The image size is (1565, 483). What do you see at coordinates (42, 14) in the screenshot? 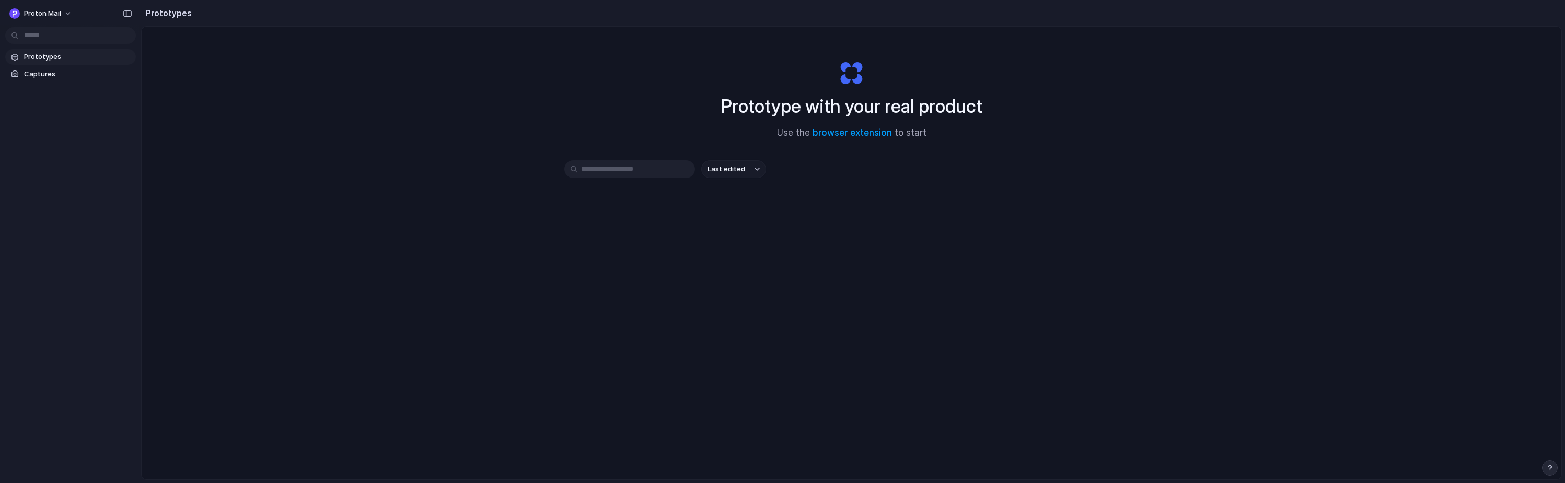
I see `span: Proton Mail` at bounding box center [42, 14].